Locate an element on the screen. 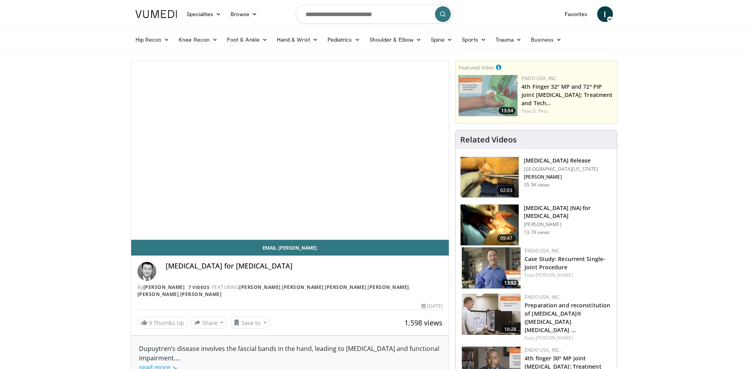 Image resolution: width=748 pixels, height=369 pixels. button: Save to is located at coordinates (250, 323).